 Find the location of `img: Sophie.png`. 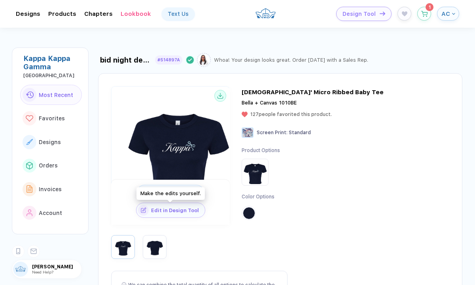

img: Sophie.png is located at coordinates (204, 60).